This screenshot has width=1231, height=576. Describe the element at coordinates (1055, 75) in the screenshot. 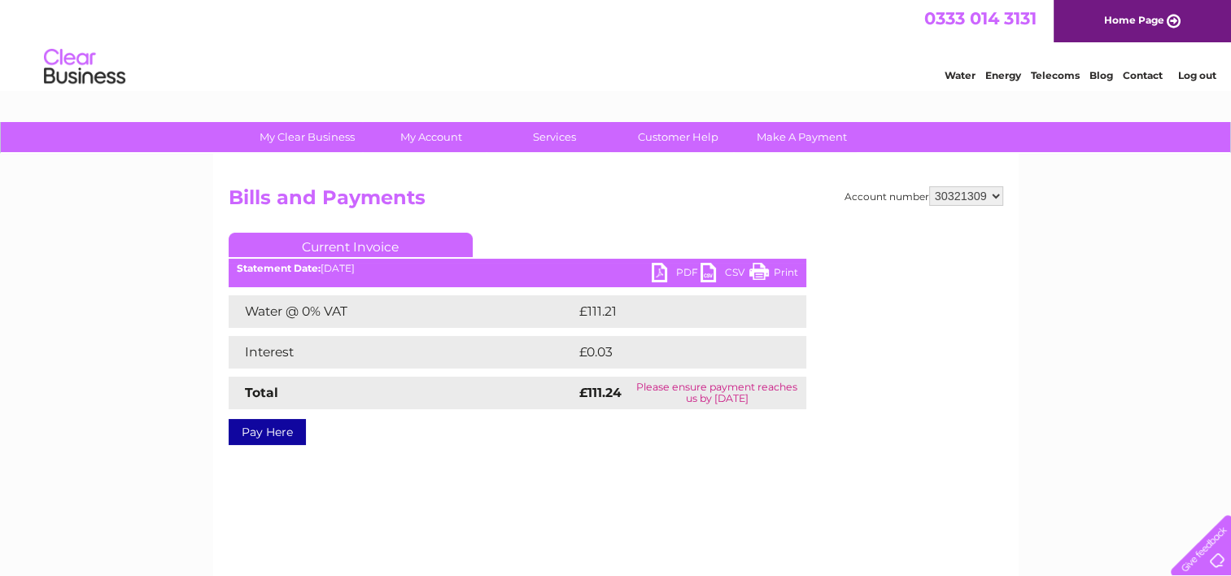

I see `a: Telecoms` at that location.